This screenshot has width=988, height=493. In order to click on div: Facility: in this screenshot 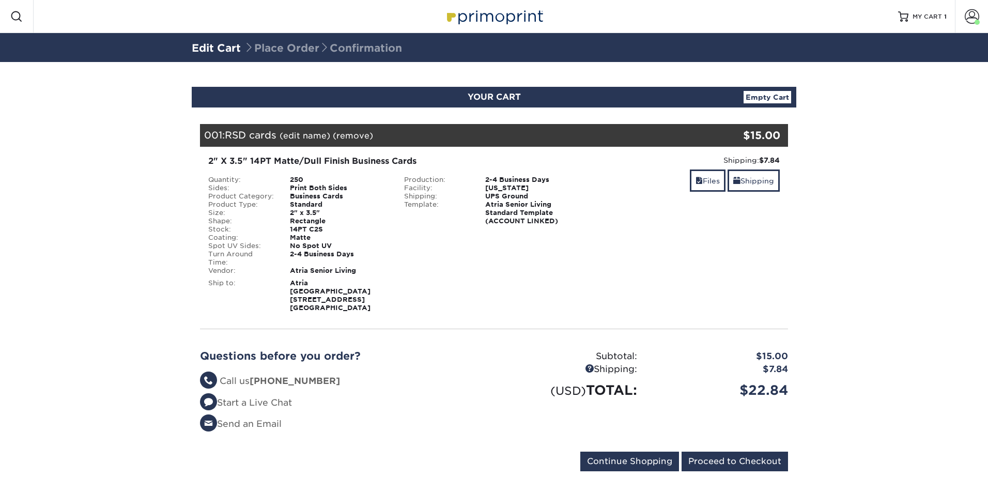, I will do `click(437, 188)`.